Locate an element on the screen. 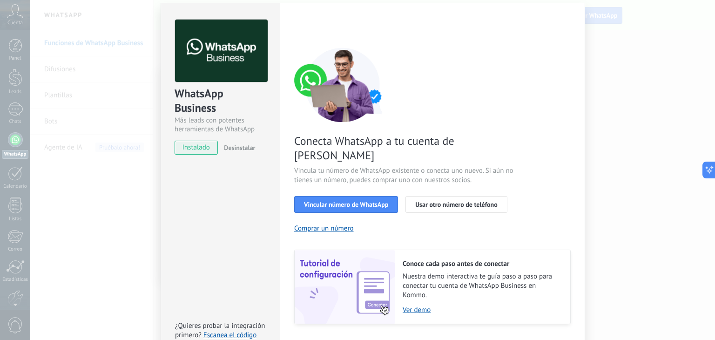 The height and width of the screenshot is (340, 715). div: WhatsApp Business is located at coordinates (220, 101).